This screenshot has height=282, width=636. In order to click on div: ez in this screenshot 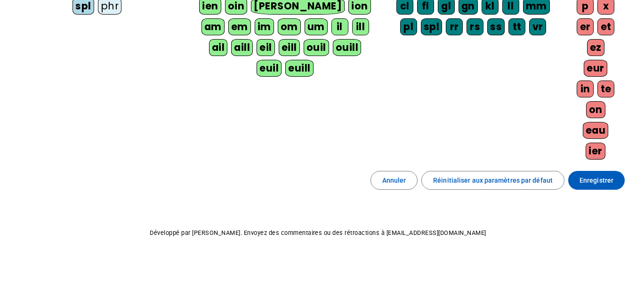, I will do `click(595, 48)`.